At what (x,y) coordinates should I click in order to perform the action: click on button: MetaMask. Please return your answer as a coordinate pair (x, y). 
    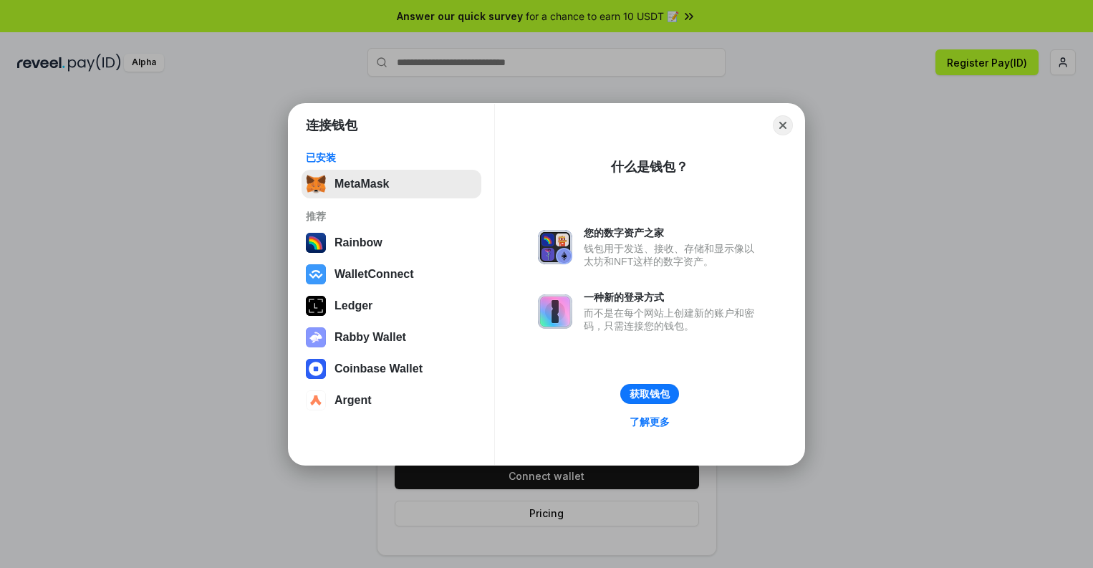
    Looking at the image, I should click on (391, 184).